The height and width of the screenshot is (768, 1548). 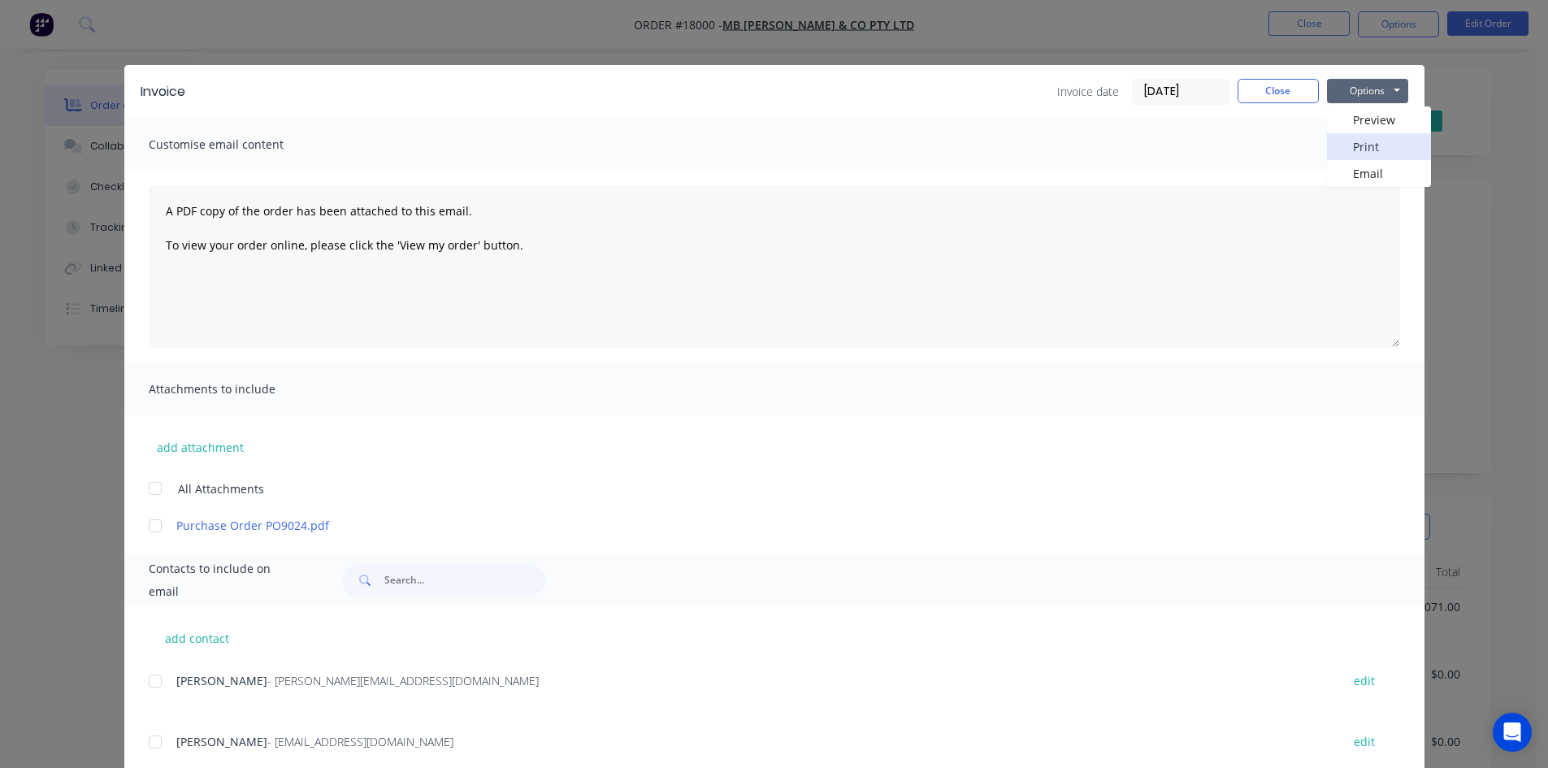 What do you see at coordinates (221, 488) in the screenshot?
I see `span: All Attachments` at bounding box center [221, 488].